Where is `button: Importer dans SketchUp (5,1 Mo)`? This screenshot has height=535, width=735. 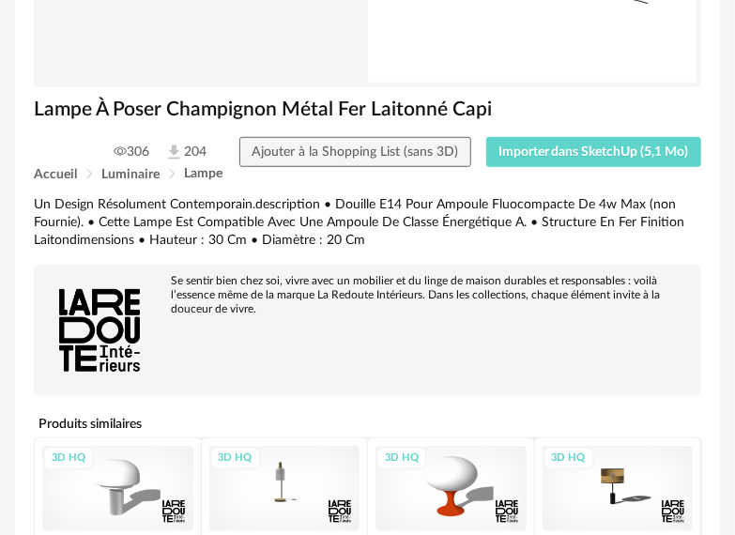
button: Importer dans SketchUp (5,1 Mo) is located at coordinates (594, 152).